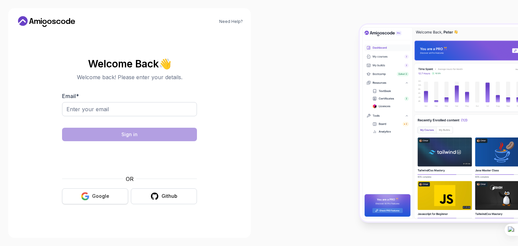  Describe the element at coordinates (129, 179) in the screenshot. I see `p: OR` at that location.